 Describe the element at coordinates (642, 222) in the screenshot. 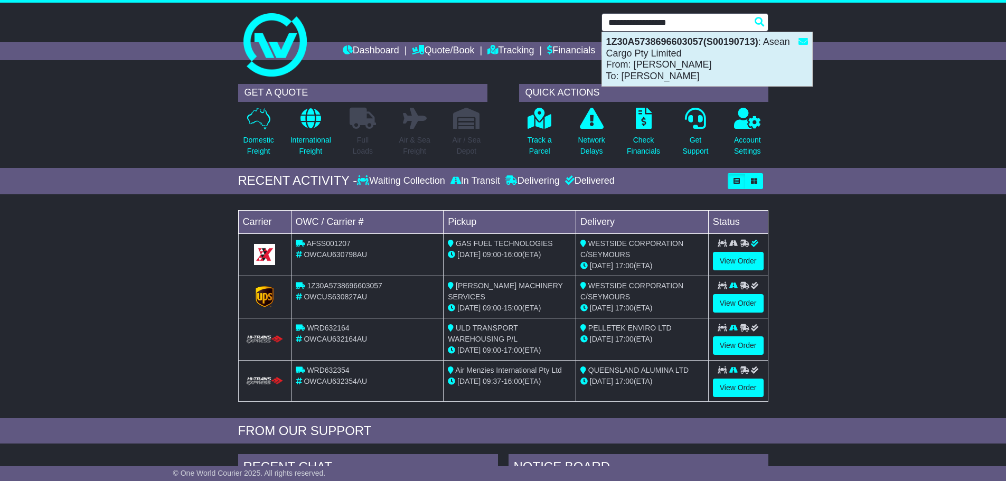

I see `td: Delivery` at that location.